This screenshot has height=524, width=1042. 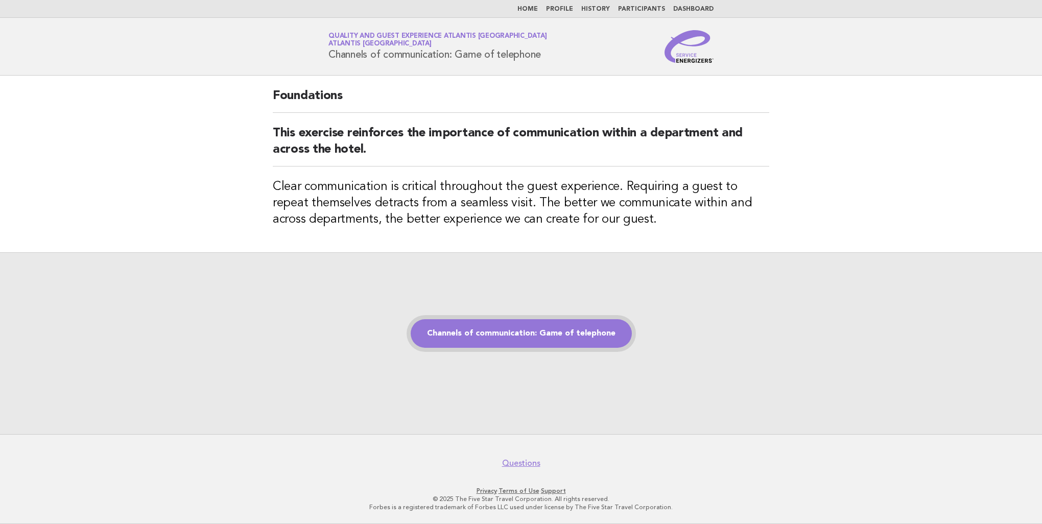 What do you see at coordinates (521, 100) in the screenshot?
I see `h2: Foundations` at bounding box center [521, 100].